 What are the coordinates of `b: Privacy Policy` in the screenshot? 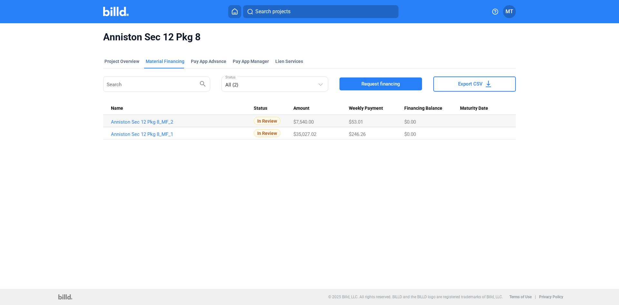 It's located at (551, 297).